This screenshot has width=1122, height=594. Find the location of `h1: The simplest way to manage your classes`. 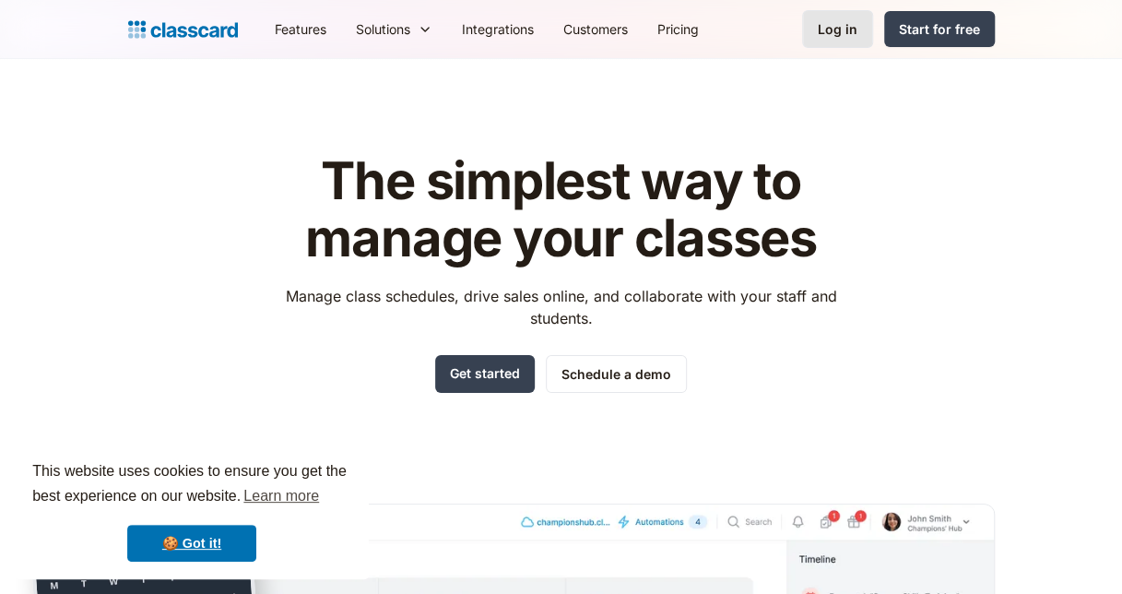

h1: The simplest way to manage your classes is located at coordinates (560, 209).